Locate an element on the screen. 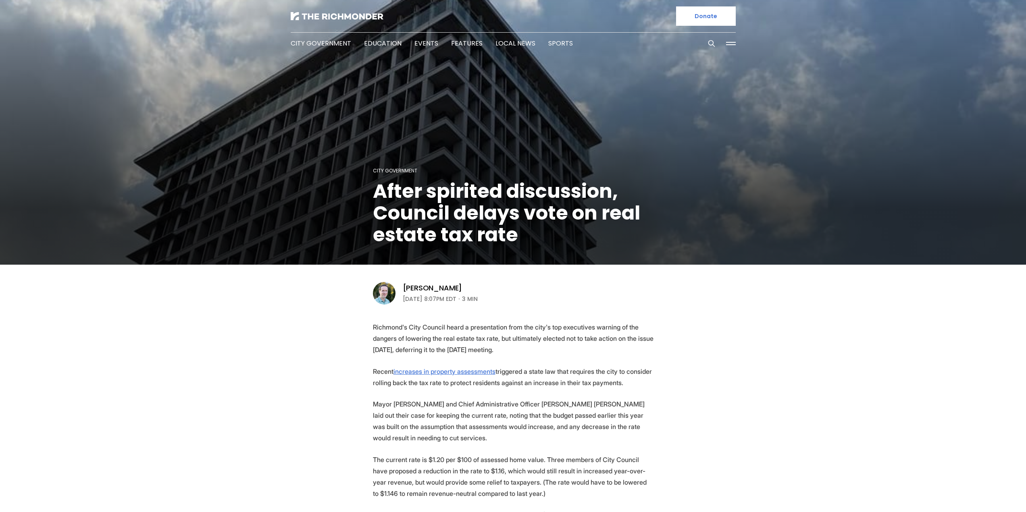 Image resolution: width=1026 pixels, height=512 pixels. p: Richmond's City Council heard a presentation from the city's top executives warning of the danger... is located at coordinates (513, 339).